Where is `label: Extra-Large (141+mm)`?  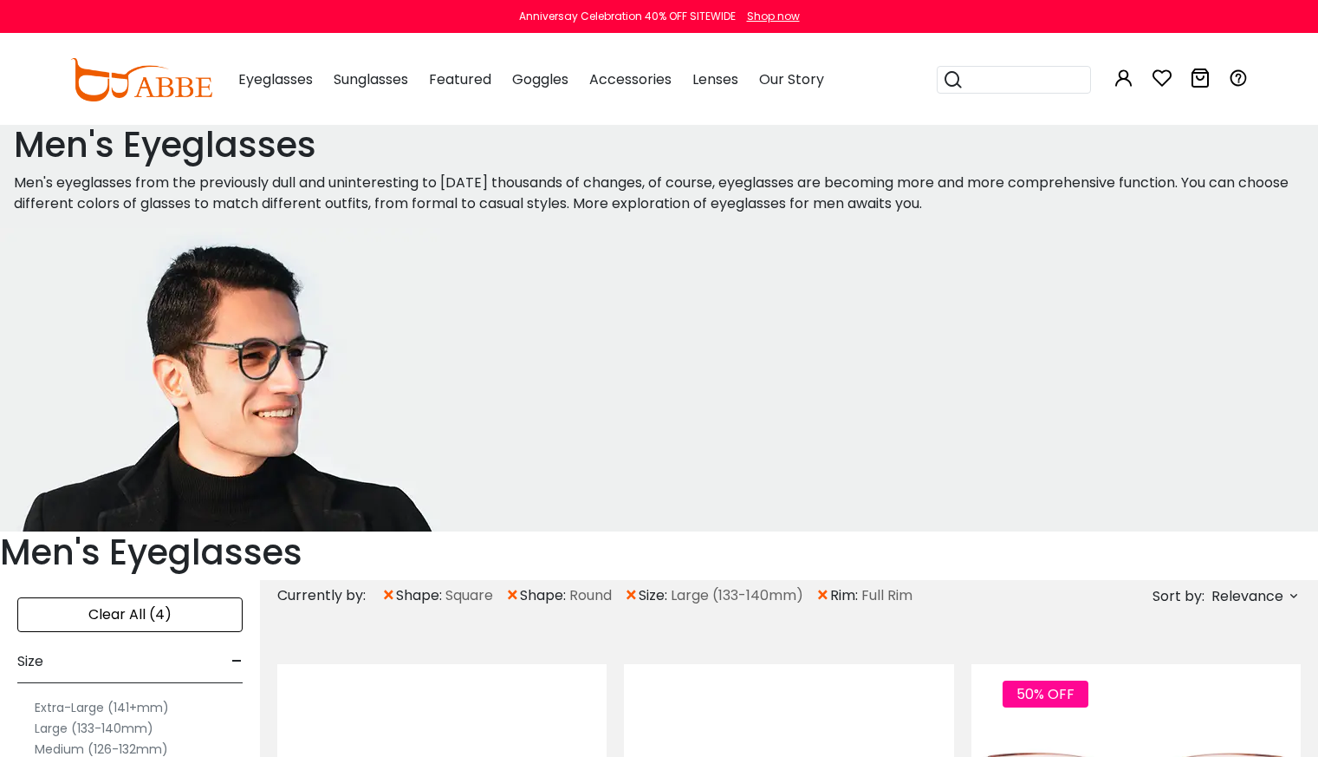 label: Extra-Large (141+mm) is located at coordinates (101, 707).